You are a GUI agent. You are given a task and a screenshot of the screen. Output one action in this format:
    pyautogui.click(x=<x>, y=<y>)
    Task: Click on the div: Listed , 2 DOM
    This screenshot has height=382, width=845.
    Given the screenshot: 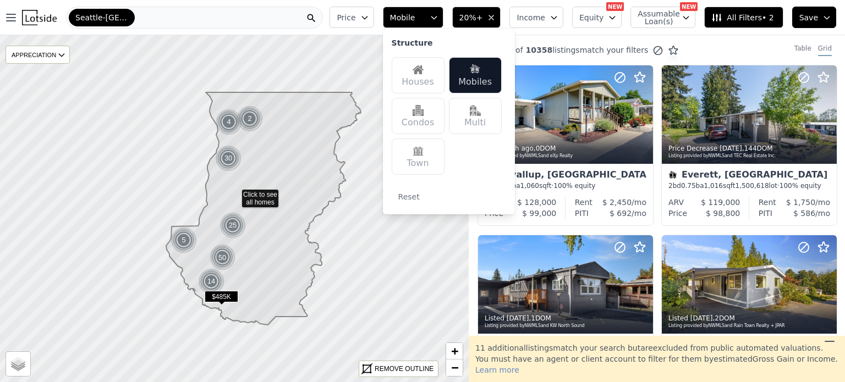 What is the action you would take?
    pyautogui.click(x=750, y=319)
    